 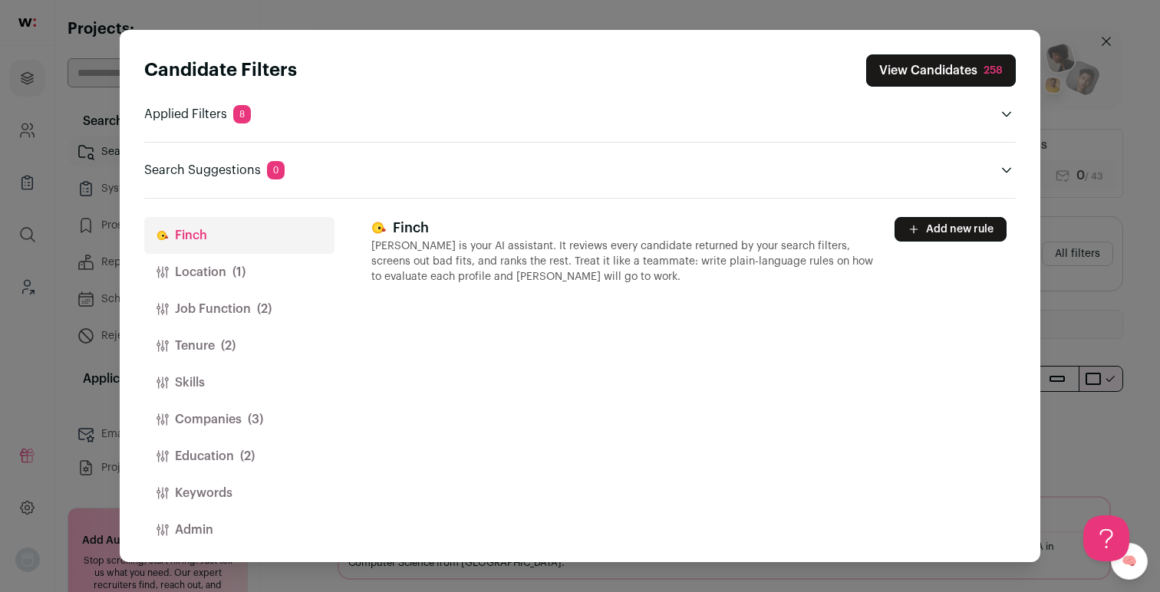 I want to click on button: Finch, so click(x=239, y=236).